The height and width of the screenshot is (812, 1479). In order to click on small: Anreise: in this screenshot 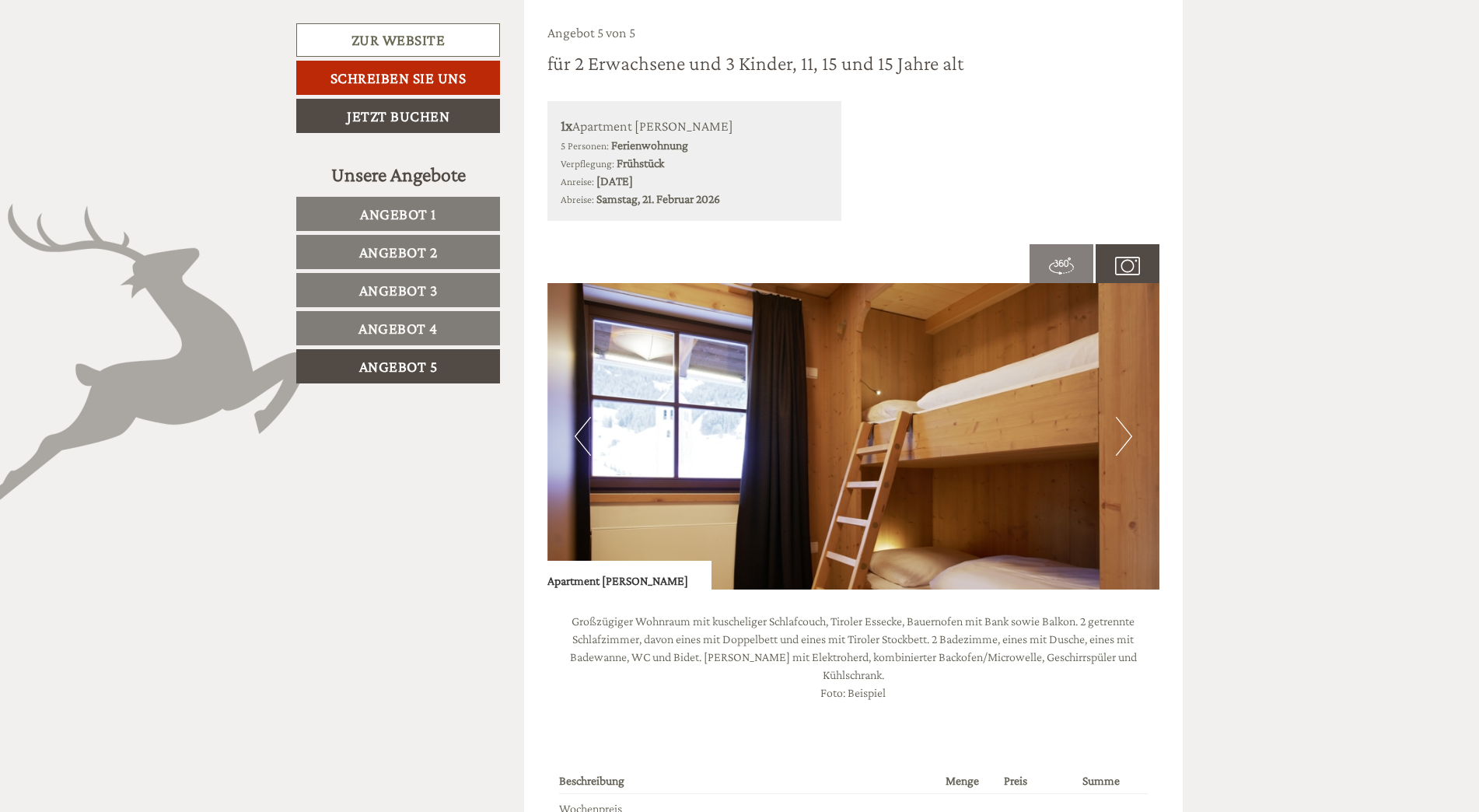, I will do `click(577, 182)`.